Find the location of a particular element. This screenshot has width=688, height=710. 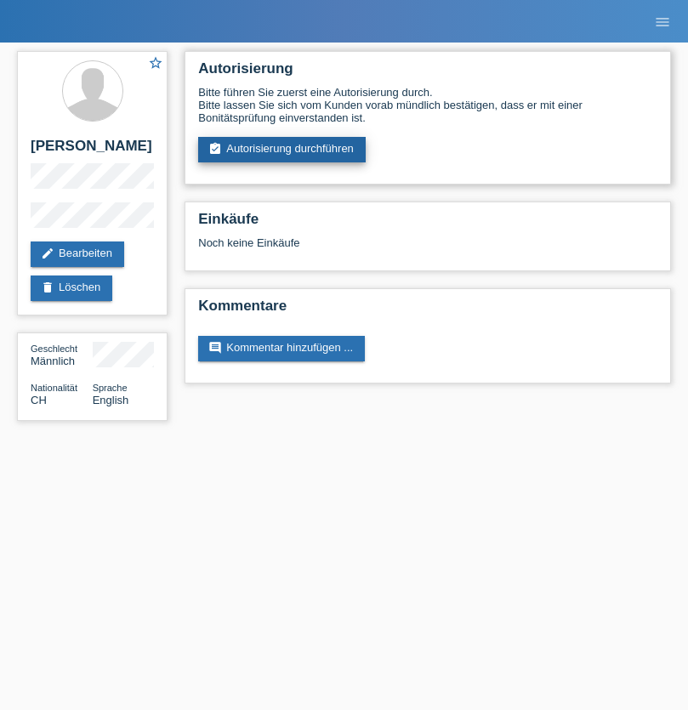

h2: Autorisierung is located at coordinates (428, 73).